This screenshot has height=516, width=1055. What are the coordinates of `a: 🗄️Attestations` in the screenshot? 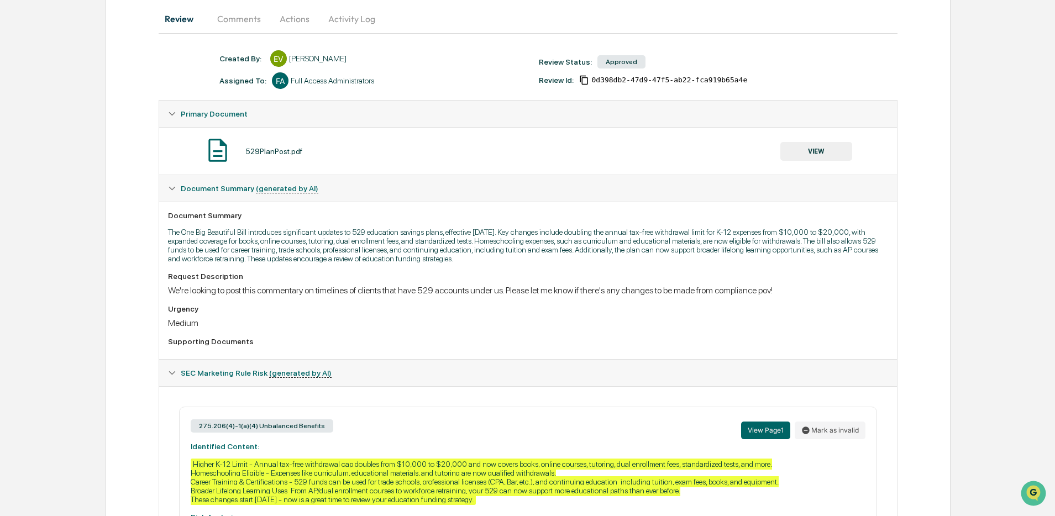 It's located at (108, 145).